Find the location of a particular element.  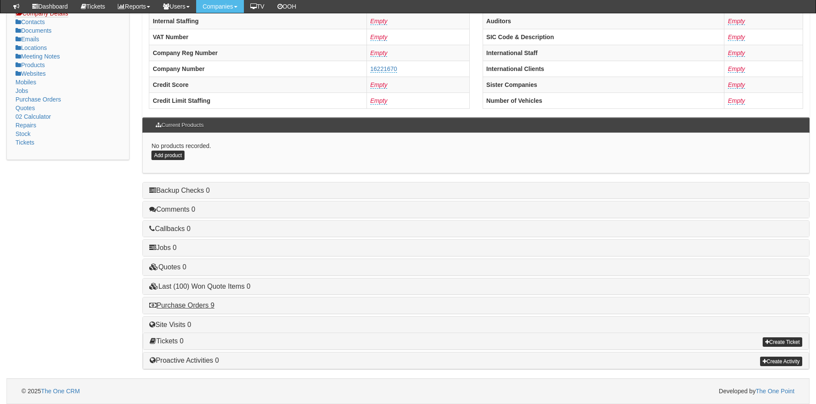

a: Stock is located at coordinates (23, 134).